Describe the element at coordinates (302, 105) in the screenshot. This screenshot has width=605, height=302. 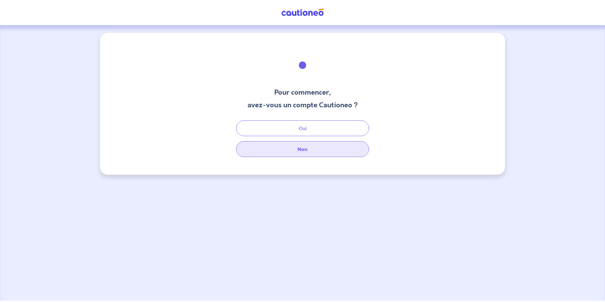
I see `h3: avez-vous un compte Cautioneo ?` at that location.